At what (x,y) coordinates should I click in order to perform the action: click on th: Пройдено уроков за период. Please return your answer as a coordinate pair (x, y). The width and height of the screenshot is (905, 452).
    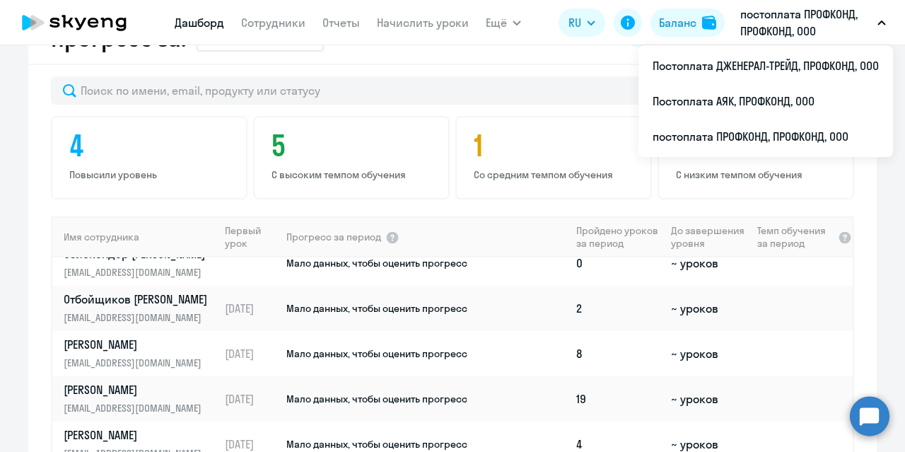
    Looking at the image, I should click on (618, 237).